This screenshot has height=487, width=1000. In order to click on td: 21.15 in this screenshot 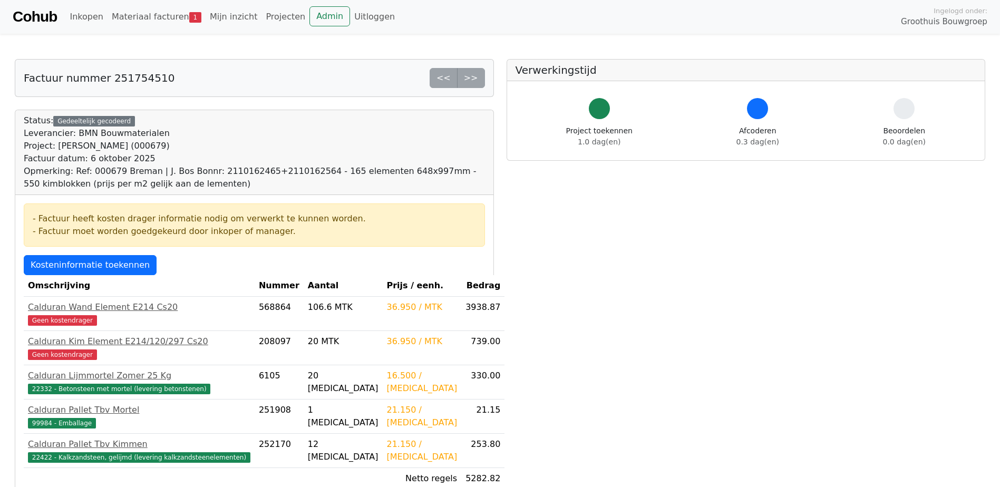, I will do `click(483, 417)`.